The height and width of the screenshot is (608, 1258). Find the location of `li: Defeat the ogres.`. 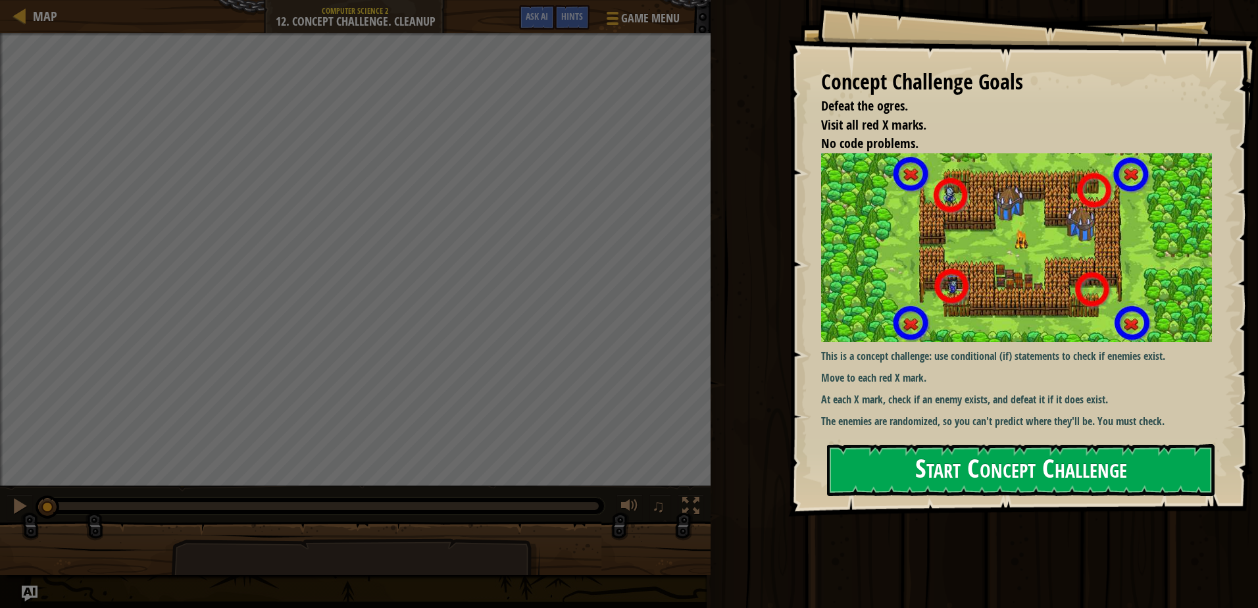

li: Defeat the ogres. is located at coordinates (1007, 106).